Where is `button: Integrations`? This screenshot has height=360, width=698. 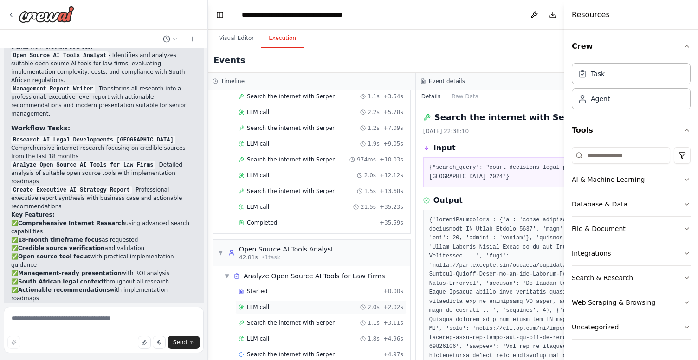 button: Integrations is located at coordinates (631, 253).